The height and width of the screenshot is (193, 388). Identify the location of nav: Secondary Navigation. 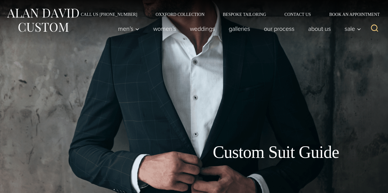
(227, 14).